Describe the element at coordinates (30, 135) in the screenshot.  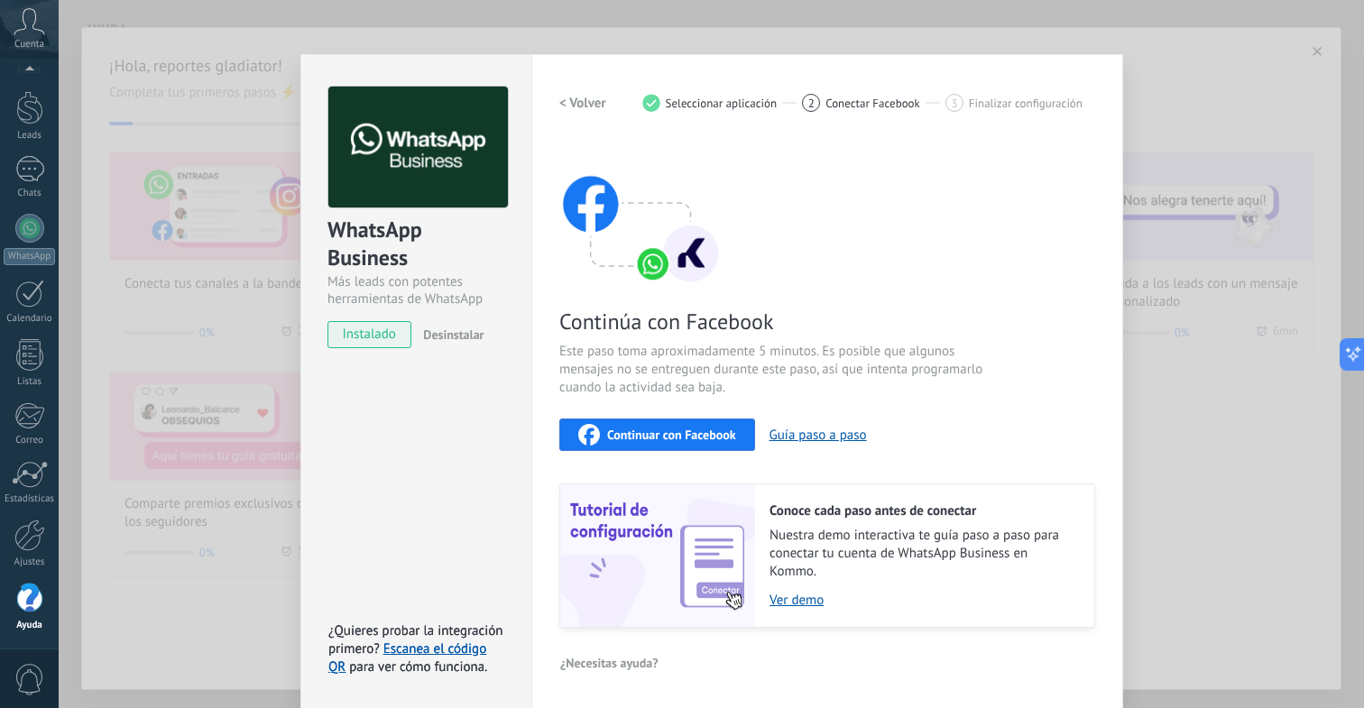
I see `div: Leads` at that location.